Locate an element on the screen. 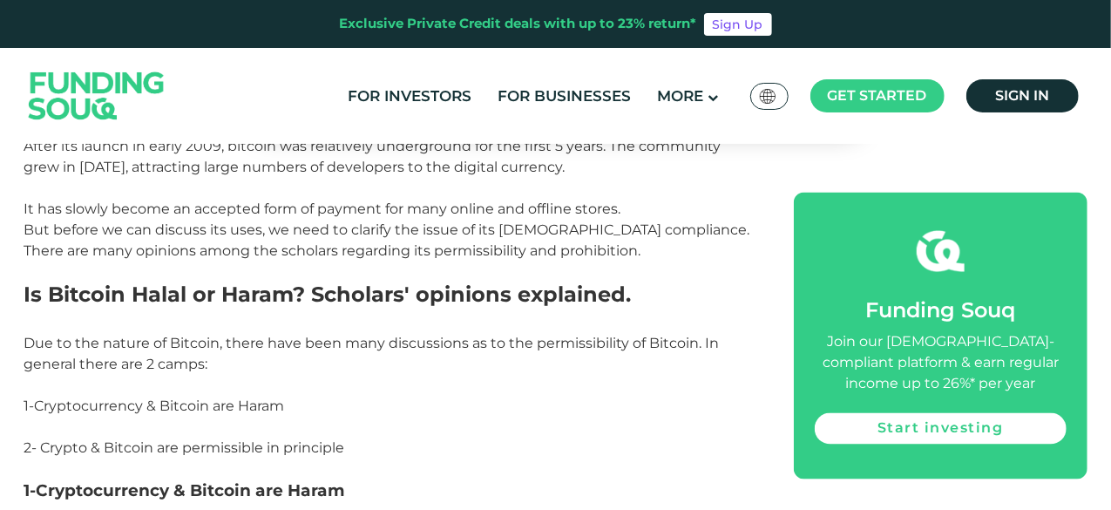  div: Exclusive Private Credit deals with up to 23% return* is located at coordinates (519, 24).